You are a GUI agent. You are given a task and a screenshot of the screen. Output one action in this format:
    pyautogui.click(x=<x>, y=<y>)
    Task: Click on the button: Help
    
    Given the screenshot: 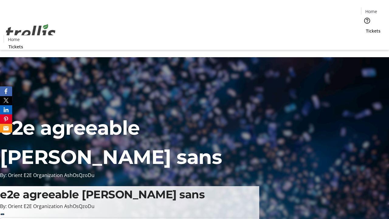 What is the action you would take?
    pyautogui.click(x=367, y=21)
    